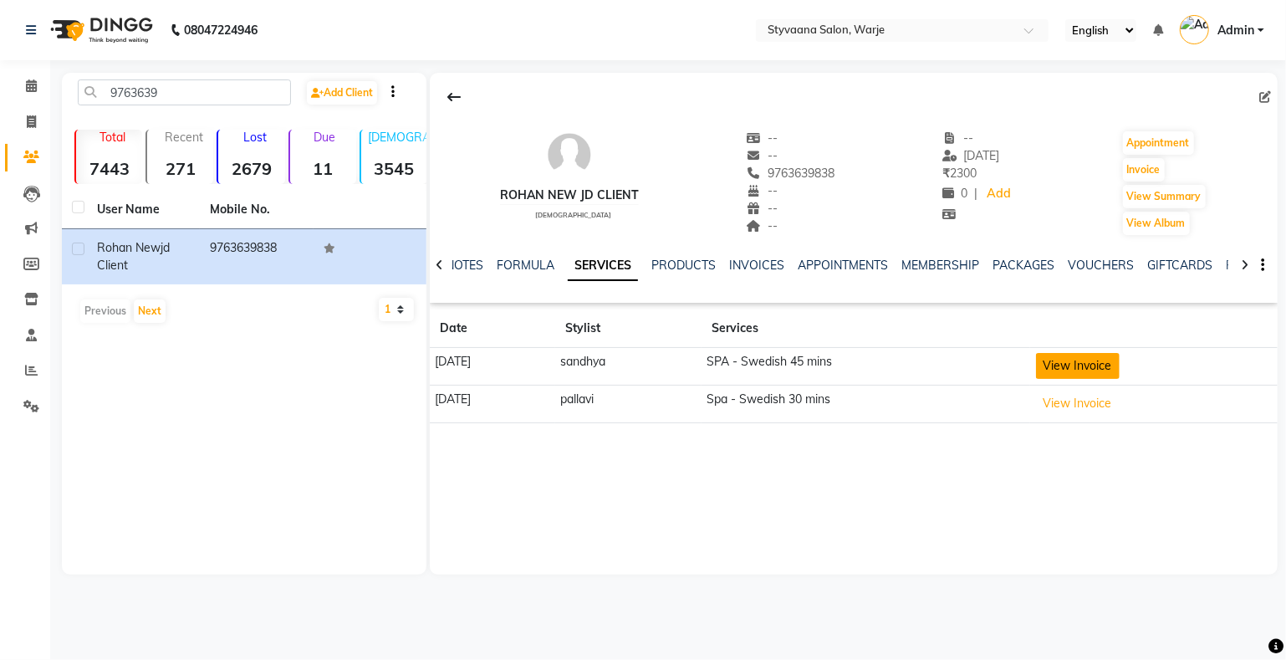  I want to click on a: APPOINTMENTS, so click(843, 265).